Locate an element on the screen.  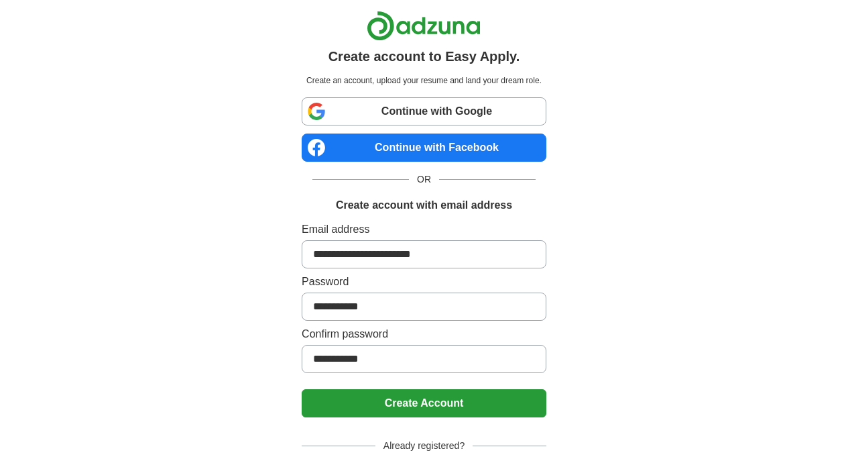
h1: Create account with email address is located at coordinates (424, 205).